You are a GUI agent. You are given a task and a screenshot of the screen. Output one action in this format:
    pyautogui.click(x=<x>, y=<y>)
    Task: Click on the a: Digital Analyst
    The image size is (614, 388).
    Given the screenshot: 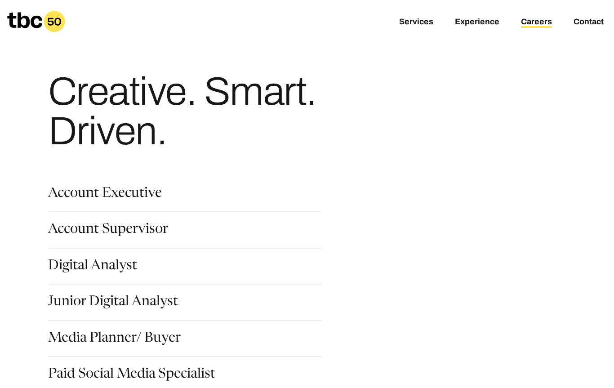 What is the action you would take?
    pyautogui.click(x=93, y=267)
    